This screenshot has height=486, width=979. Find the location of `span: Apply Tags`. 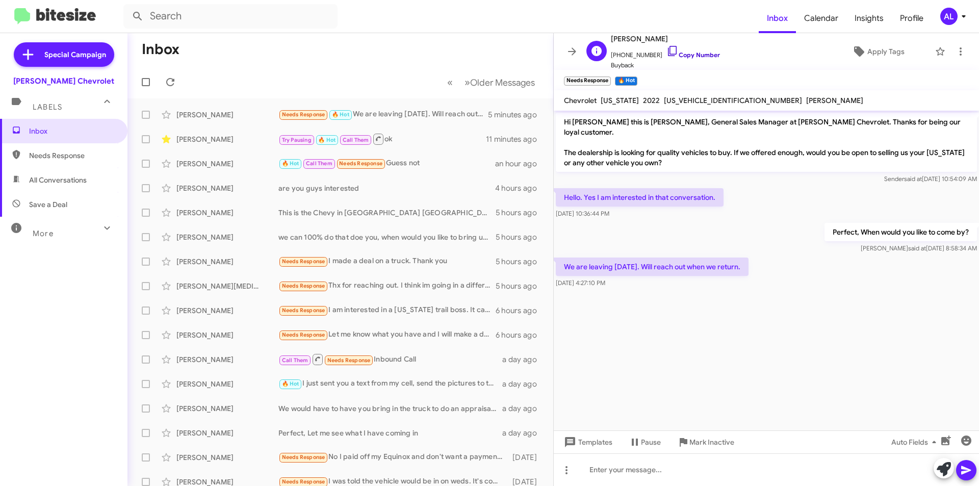

span: Apply Tags is located at coordinates (886, 52).